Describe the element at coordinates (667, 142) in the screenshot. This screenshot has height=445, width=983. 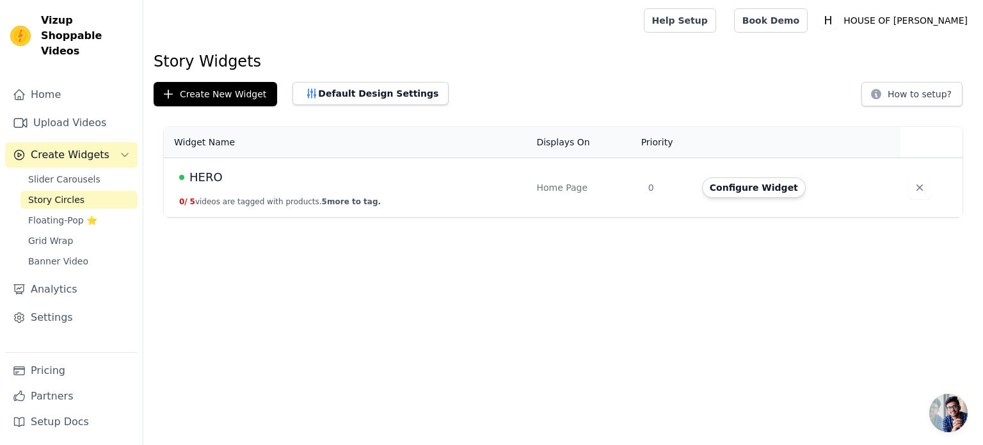
I see `th: Priority` at that location.